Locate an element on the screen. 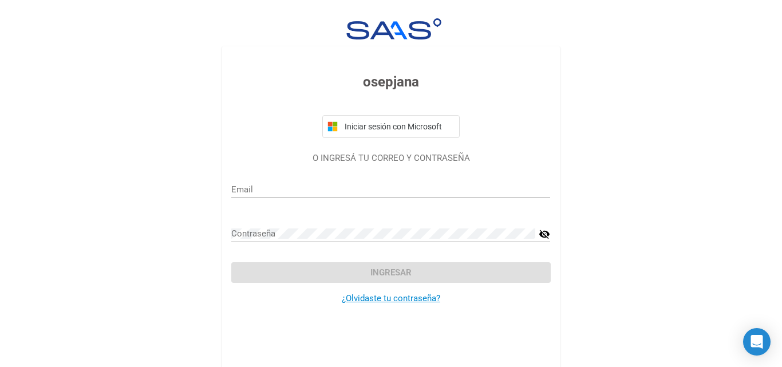 Image resolution: width=782 pixels, height=367 pixels. div: Open Intercom Messenger is located at coordinates (757, 342).